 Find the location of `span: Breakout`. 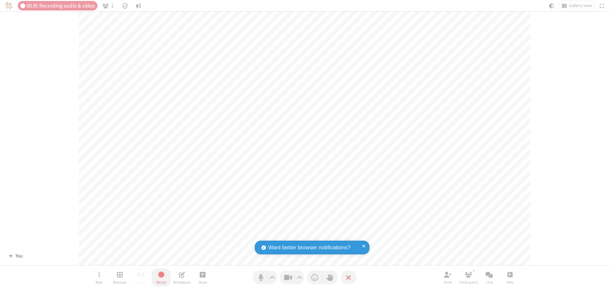

span: Breakout is located at coordinates (120, 283).